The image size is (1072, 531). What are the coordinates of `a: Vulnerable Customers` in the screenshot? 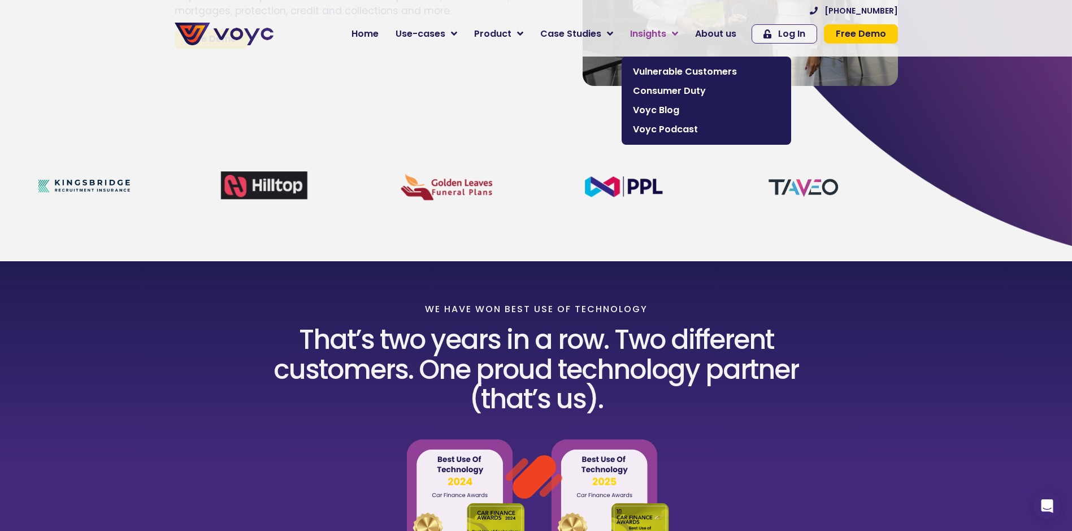 It's located at (706, 72).